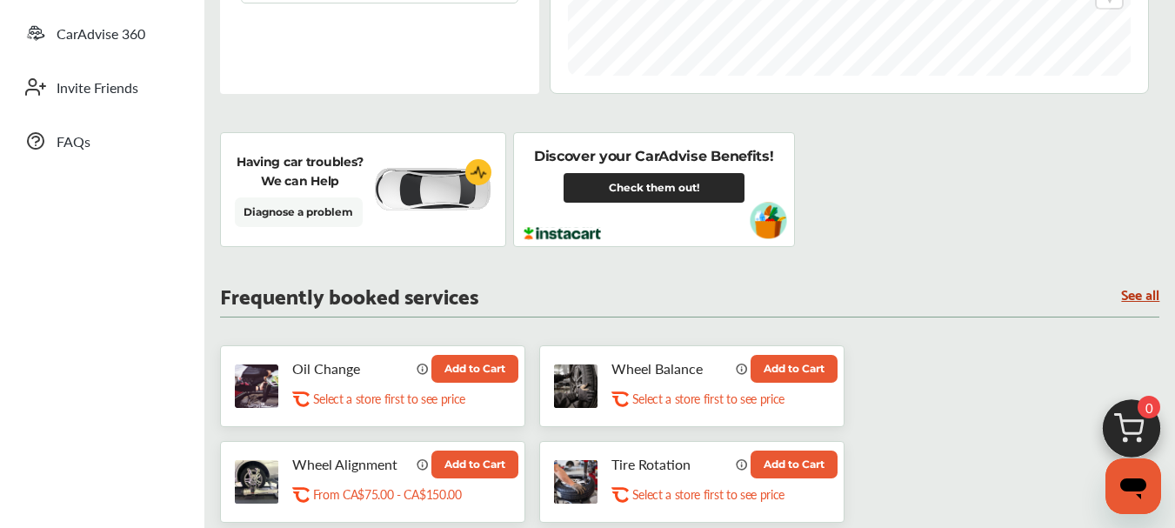 The image size is (1175, 528). I want to click on a: Check them out!, so click(654, 188).